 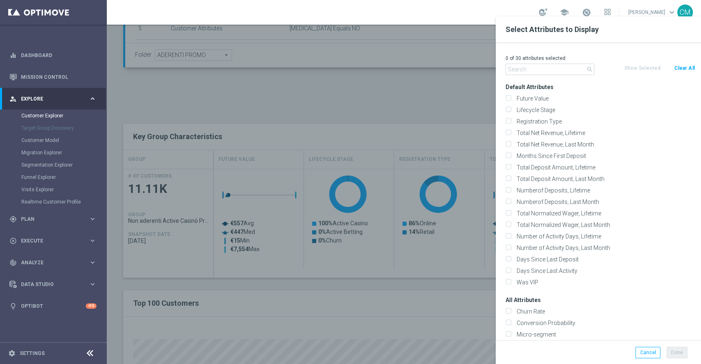 I want to click on div: gps_fixed Plan keyboard_arrow_right, so click(x=53, y=219).